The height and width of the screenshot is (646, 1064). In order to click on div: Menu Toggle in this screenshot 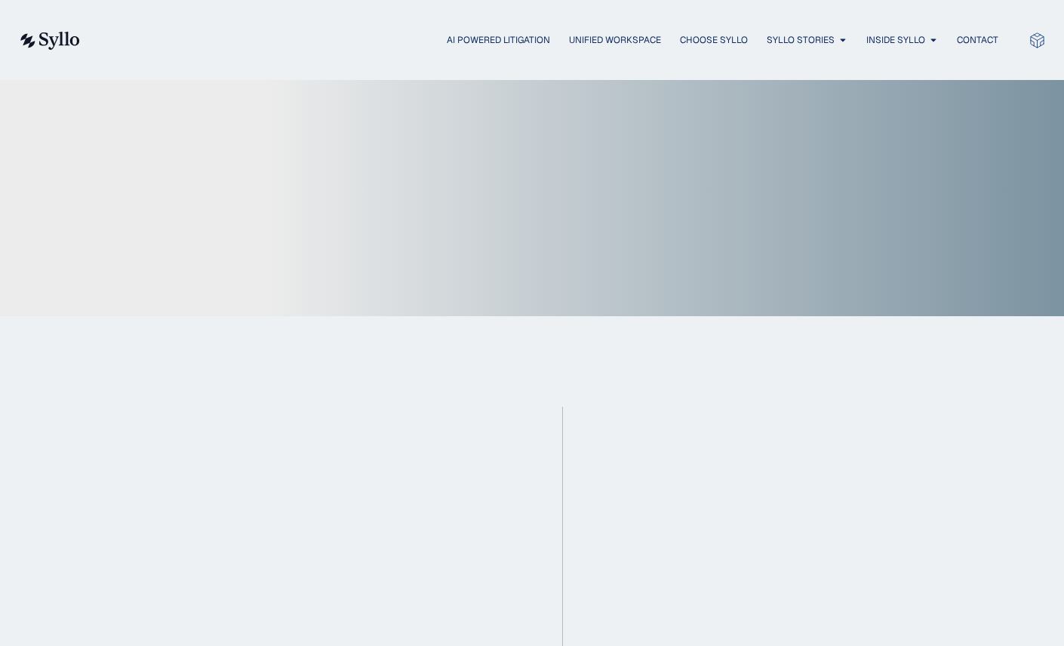, I will do `click(554, 40)`.